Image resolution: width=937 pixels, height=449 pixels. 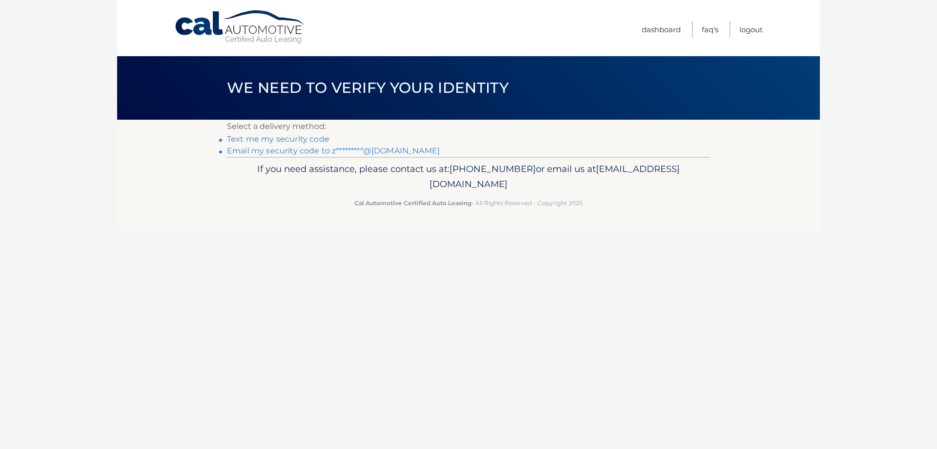 What do you see at coordinates (240, 27) in the screenshot?
I see `a: Cal Automotive` at bounding box center [240, 27].